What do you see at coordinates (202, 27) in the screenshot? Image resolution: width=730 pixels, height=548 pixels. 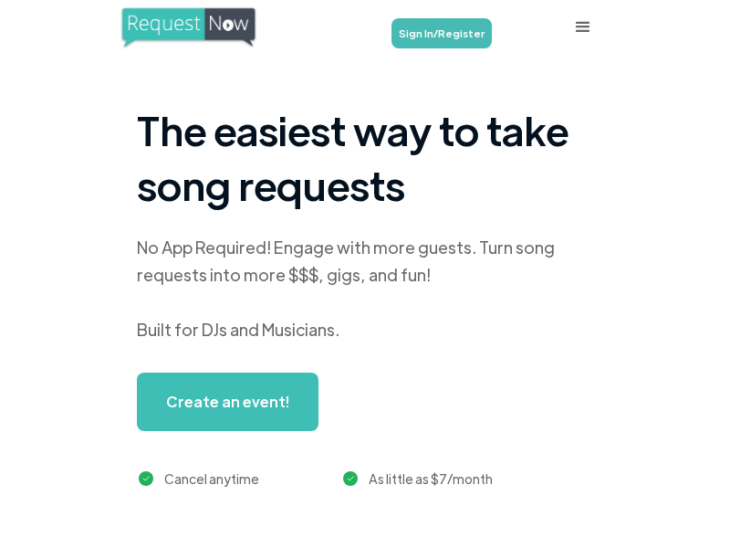 I see `a: home` at bounding box center [202, 27].